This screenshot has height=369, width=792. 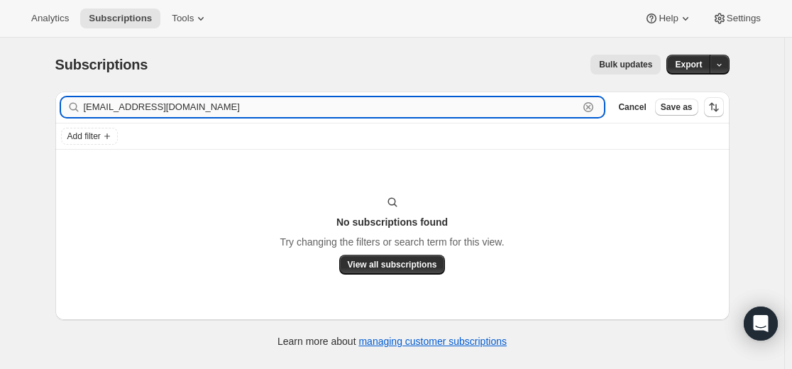 I want to click on span: Add filter, so click(x=84, y=136).